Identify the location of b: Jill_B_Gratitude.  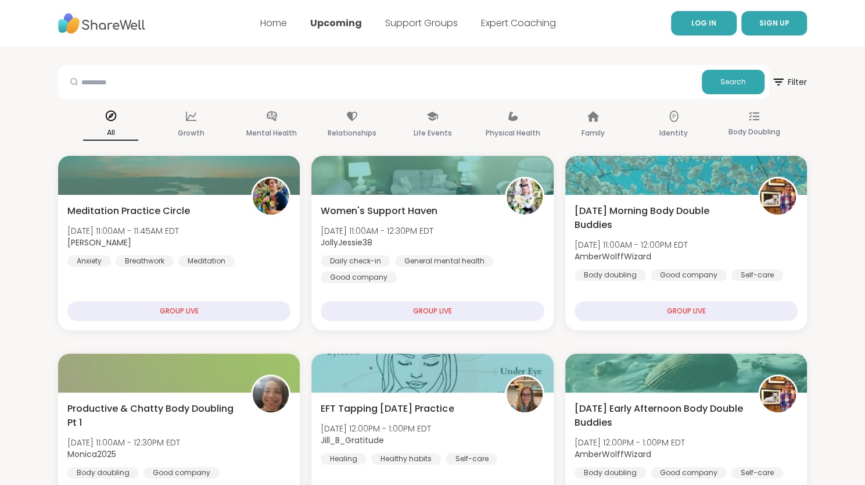
(352, 440).